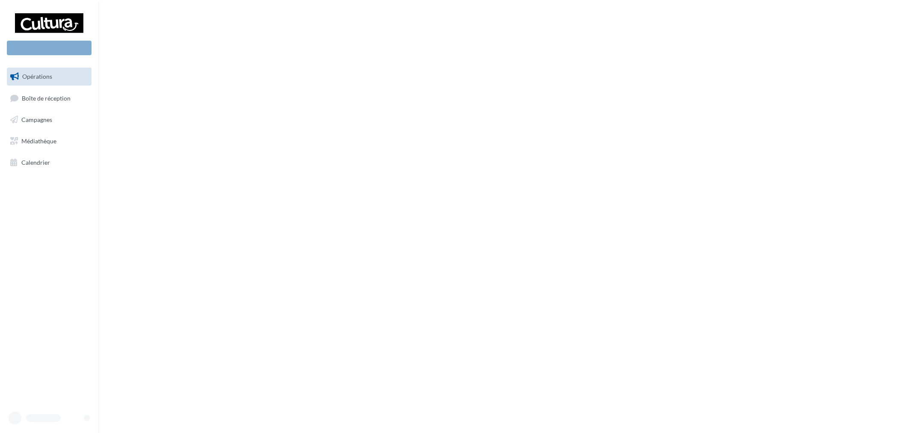 Image resolution: width=912 pixels, height=433 pixels. What do you see at coordinates (46, 98) in the screenshot?
I see `span: Boîte de réception` at bounding box center [46, 98].